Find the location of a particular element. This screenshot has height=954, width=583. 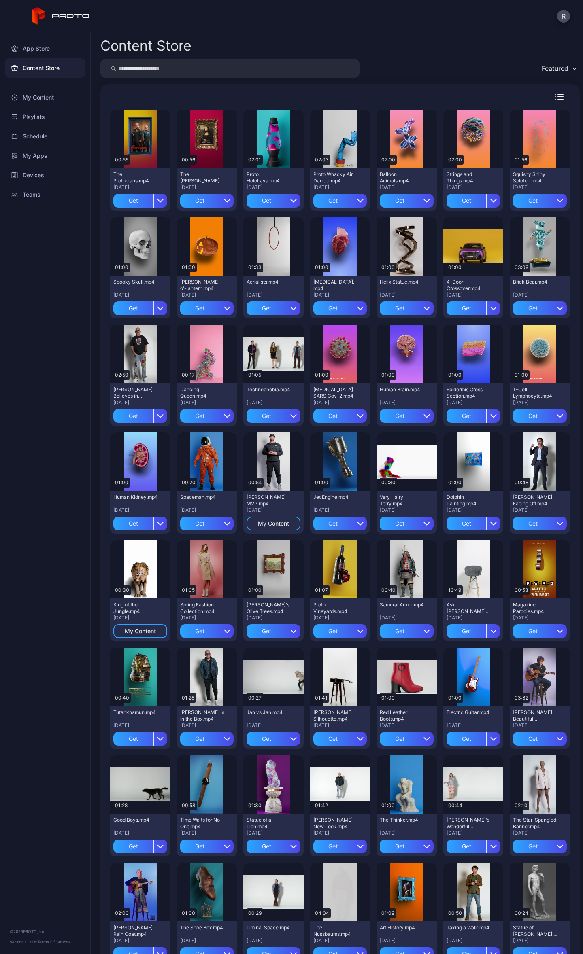

div: Red Leather Boots.mp4 is located at coordinates (402, 716).